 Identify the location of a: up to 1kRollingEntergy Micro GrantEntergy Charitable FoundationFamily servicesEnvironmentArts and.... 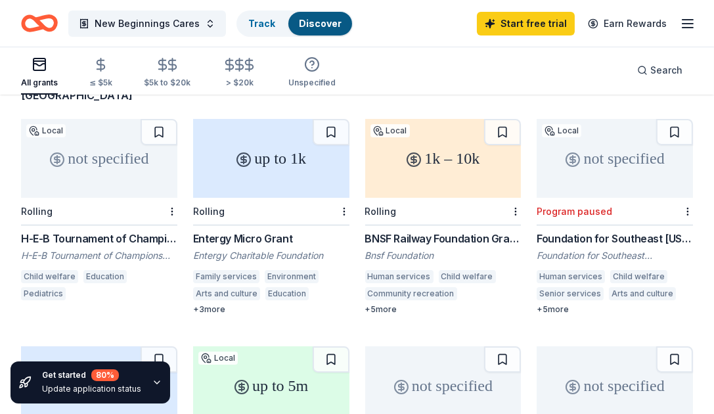
(271, 217).